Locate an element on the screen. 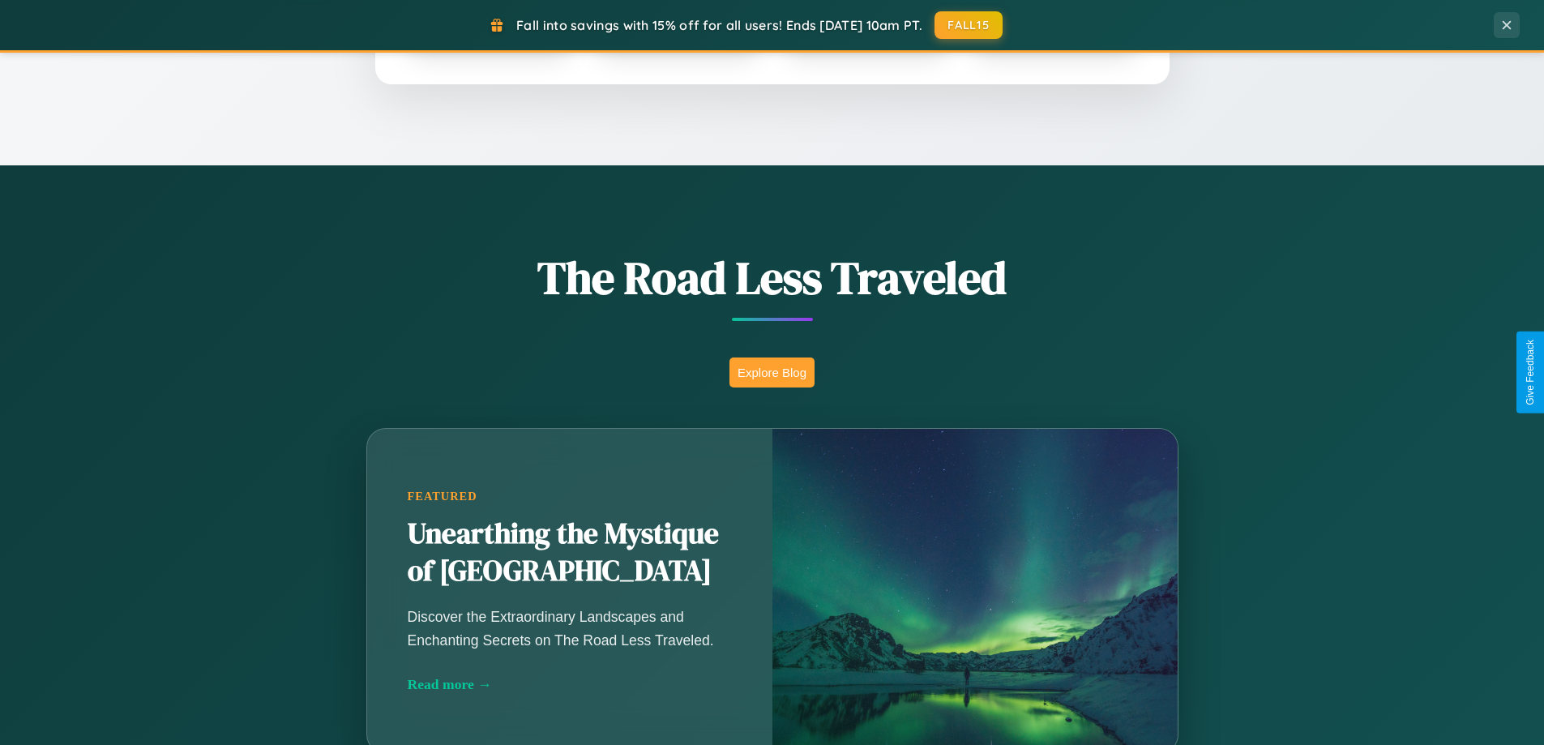 The height and width of the screenshot is (745, 1544). button: Explore Blog is located at coordinates (772, 372).